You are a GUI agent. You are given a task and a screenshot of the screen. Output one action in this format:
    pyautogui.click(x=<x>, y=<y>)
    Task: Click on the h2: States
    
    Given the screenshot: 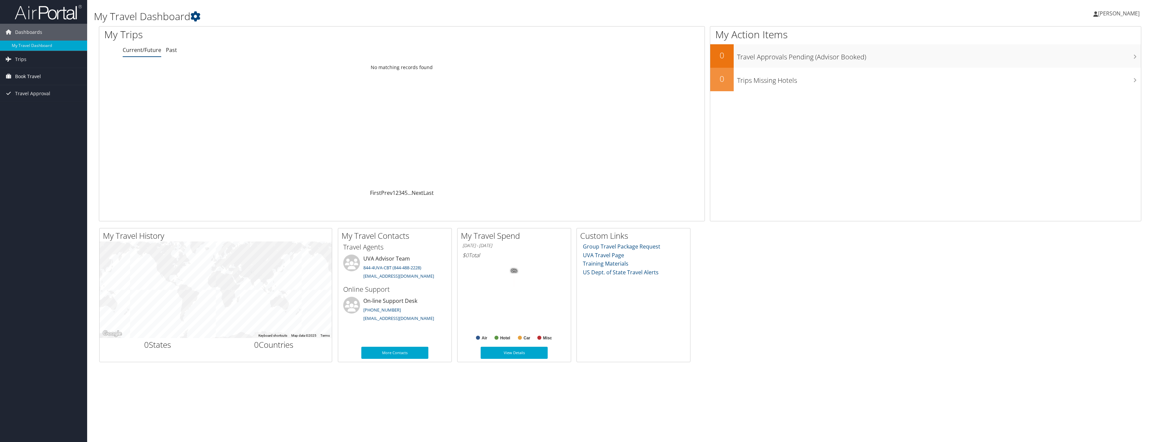 What is the action you would take?
    pyautogui.click(x=158, y=344)
    